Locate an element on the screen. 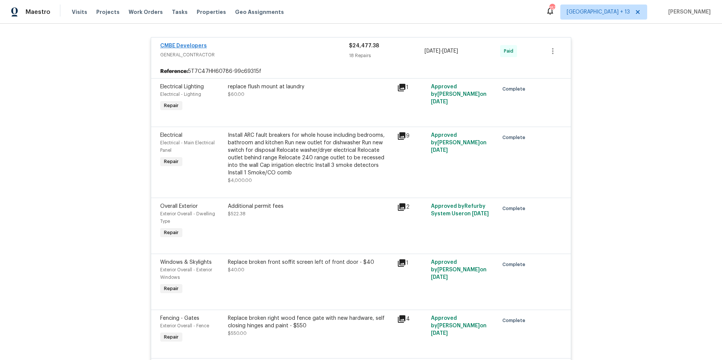 The image size is (722, 360). span: $4,000.00 is located at coordinates (240, 181).